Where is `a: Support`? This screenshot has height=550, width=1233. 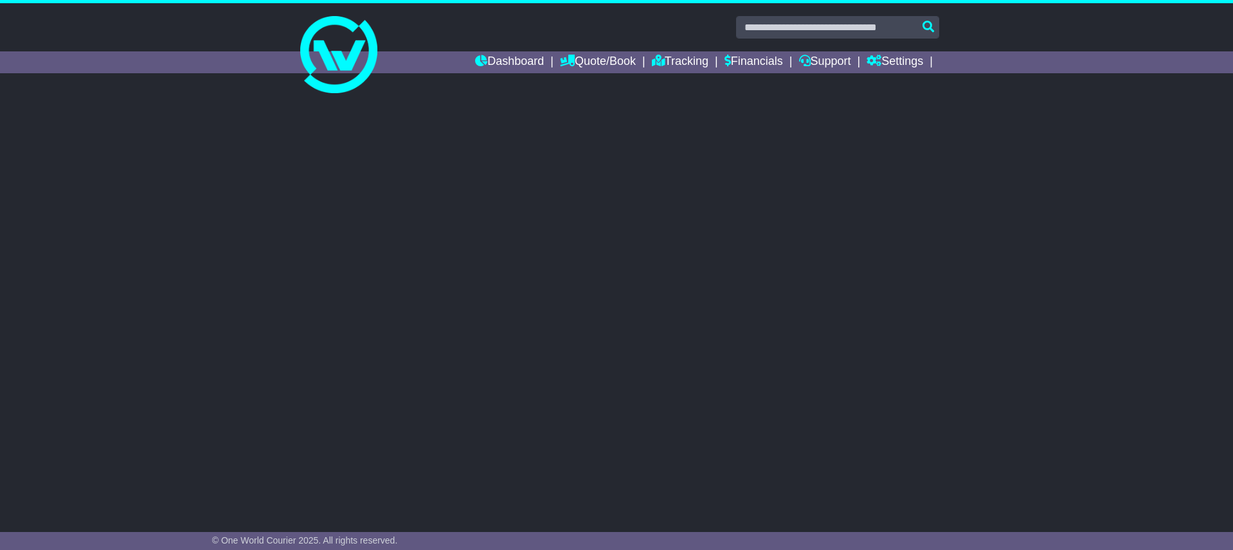 a: Support is located at coordinates (825, 62).